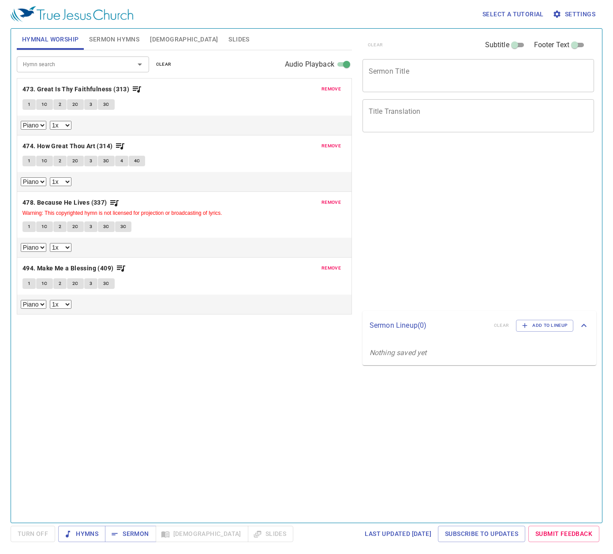 Image resolution: width=613 pixels, height=554 pixels. Describe the element at coordinates (130, 534) in the screenshot. I see `button: Sermon` at that location.